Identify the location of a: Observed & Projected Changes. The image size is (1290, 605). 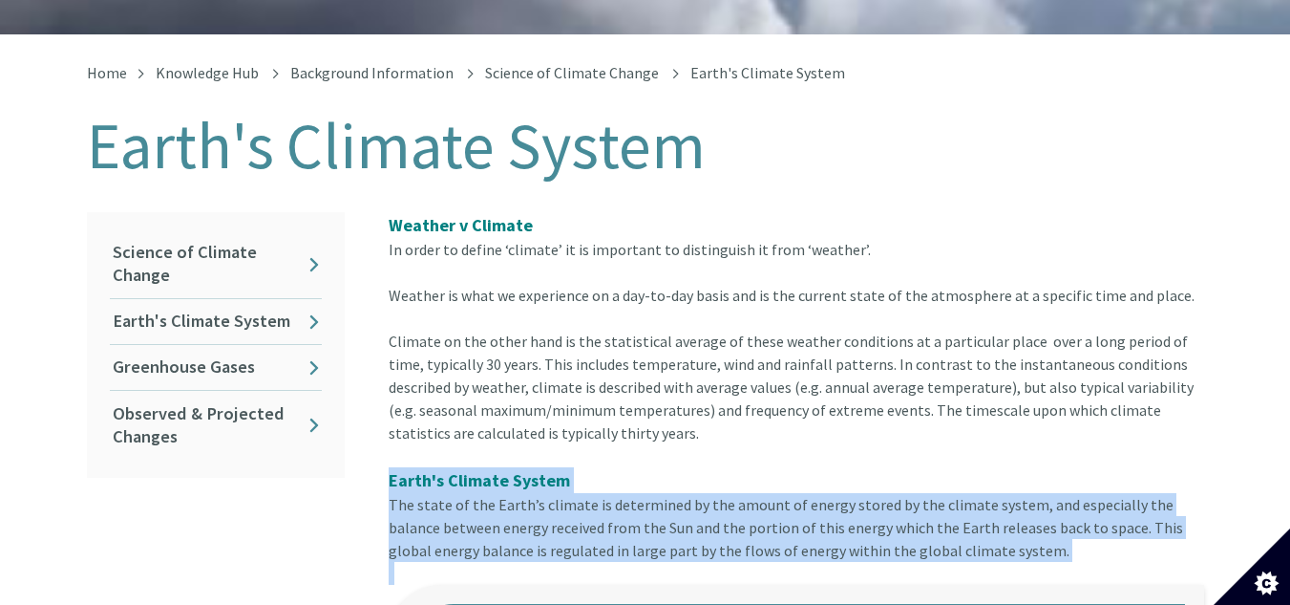
(216, 424).